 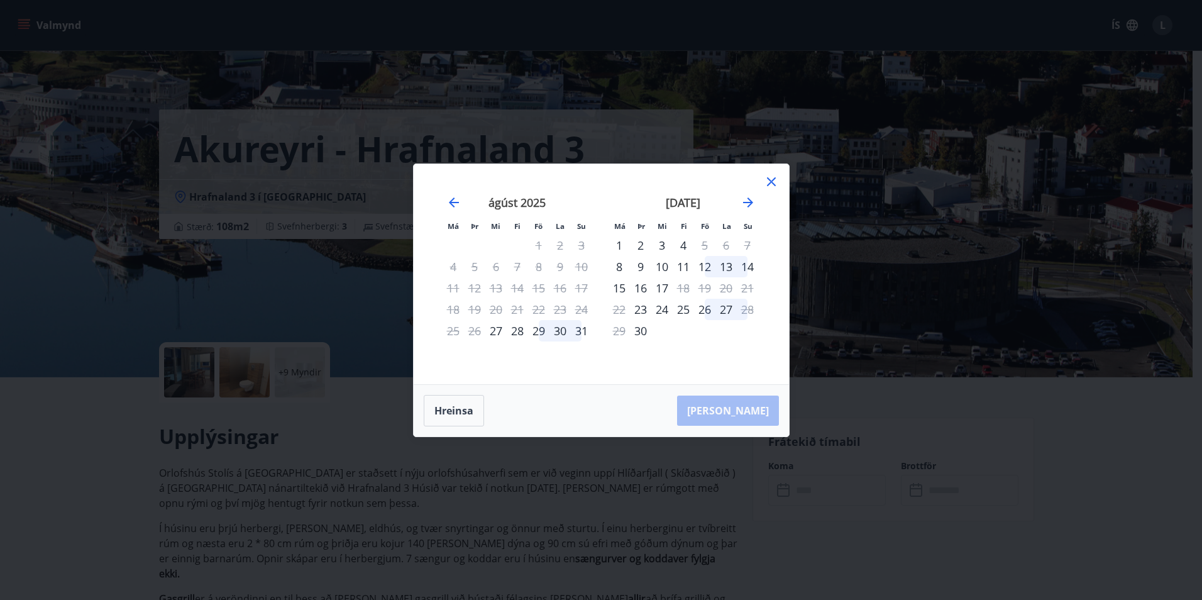 What do you see at coordinates (581, 331) in the screenshot?
I see `td: Choose sunnudagur, 31. ágúst 2025 as your check-in date. It’s available.` at bounding box center [581, 331].